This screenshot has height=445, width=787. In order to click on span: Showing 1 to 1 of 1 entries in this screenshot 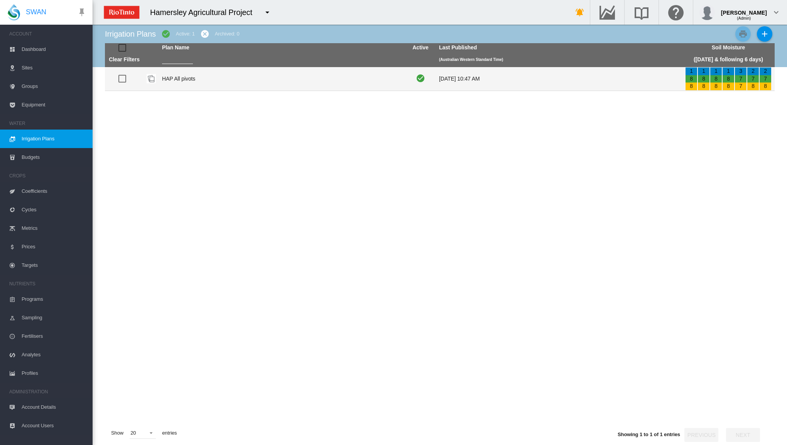, I will do `click(649, 434)`.